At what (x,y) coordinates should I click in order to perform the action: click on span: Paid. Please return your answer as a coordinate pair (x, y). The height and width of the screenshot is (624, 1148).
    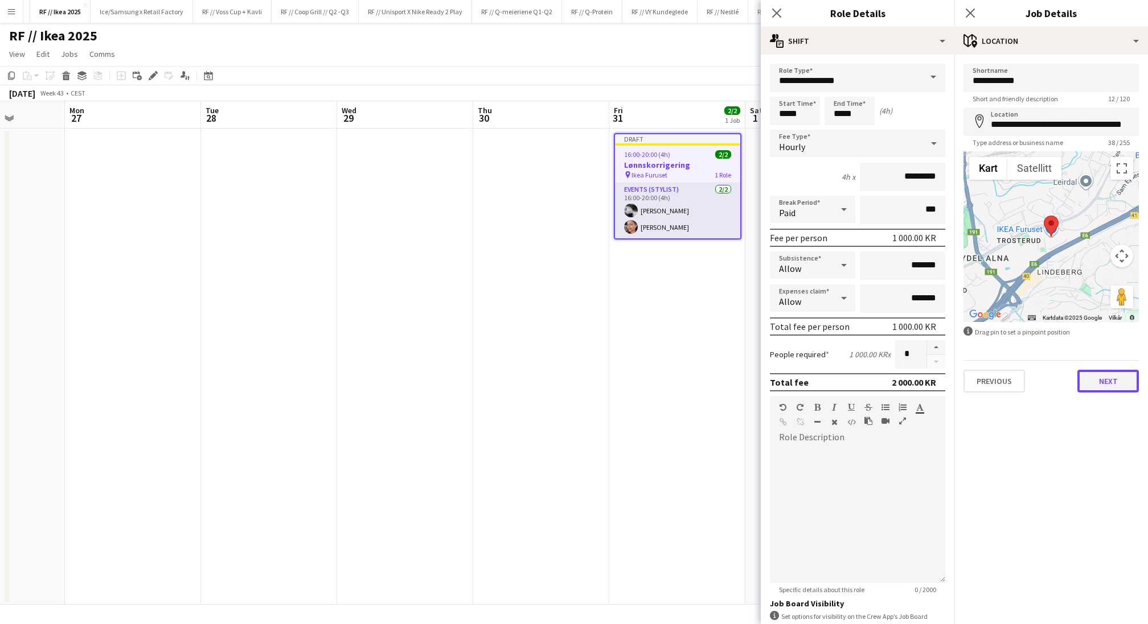
    Looking at the image, I should click on (787, 213).